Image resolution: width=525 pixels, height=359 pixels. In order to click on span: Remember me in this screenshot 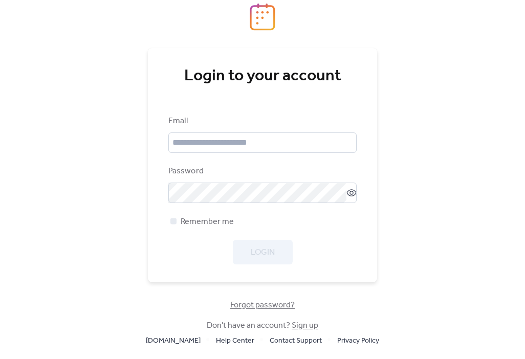, I will do `click(207, 222)`.